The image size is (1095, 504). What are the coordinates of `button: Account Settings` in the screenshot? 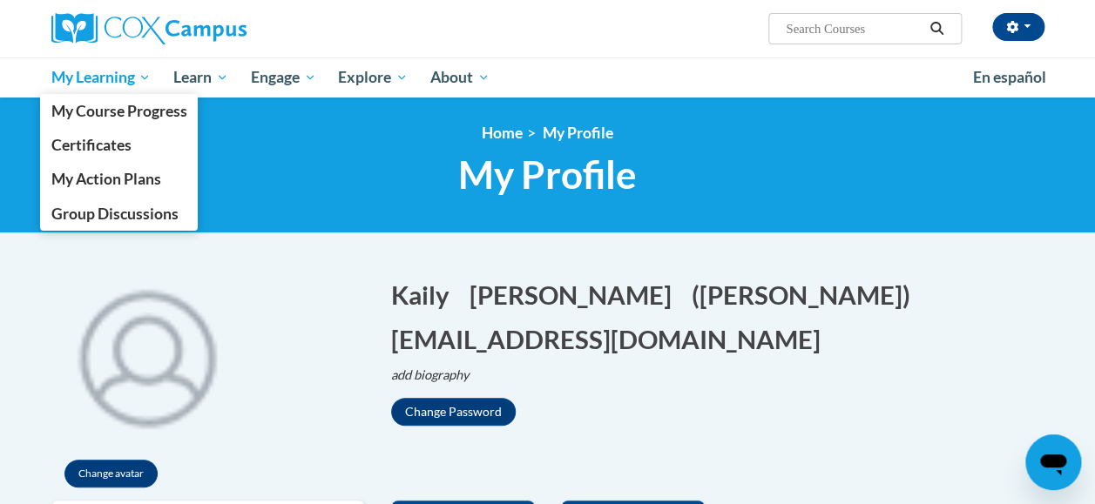 It's located at (1018, 27).